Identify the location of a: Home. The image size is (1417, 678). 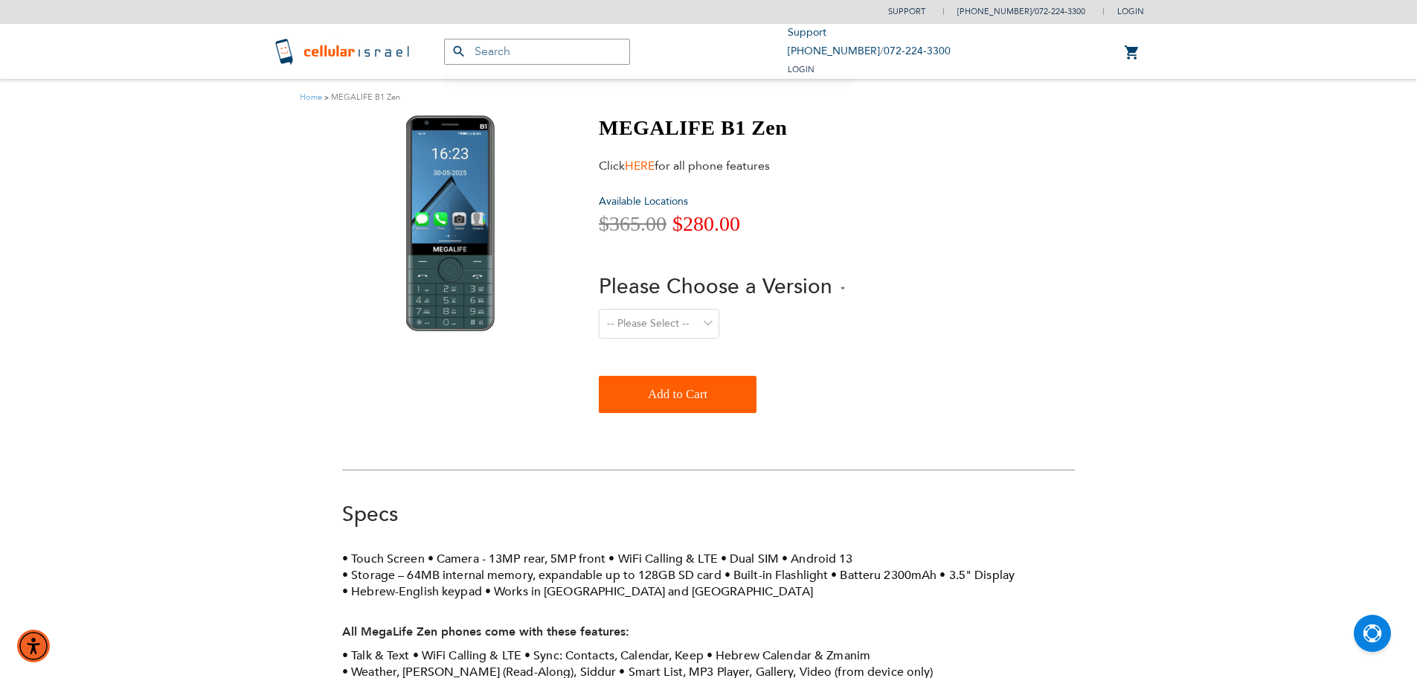
(311, 97).